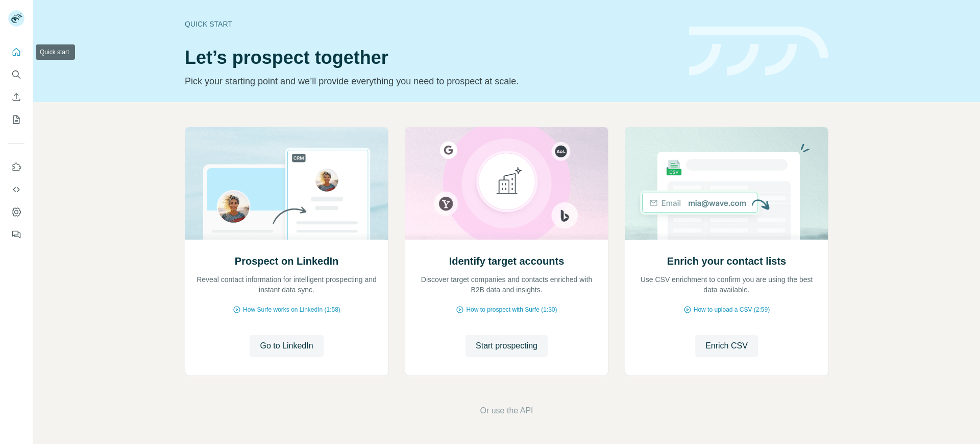 The height and width of the screenshot is (444, 980). What do you see at coordinates (431, 24) in the screenshot?
I see `div: Quick start` at bounding box center [431, 24].